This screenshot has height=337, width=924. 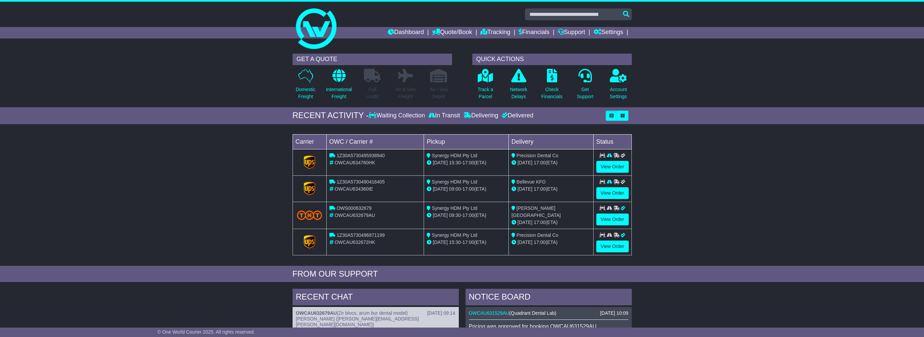 I want to click on a: Track aParcel, so click(x=485, y=86).